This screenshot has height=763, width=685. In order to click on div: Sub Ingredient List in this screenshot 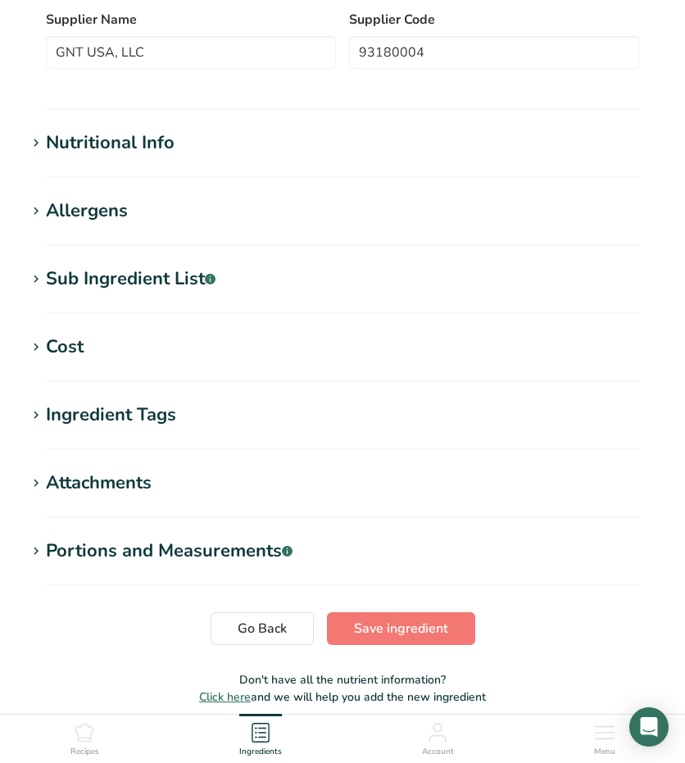, I will do `click(130, 279)`.